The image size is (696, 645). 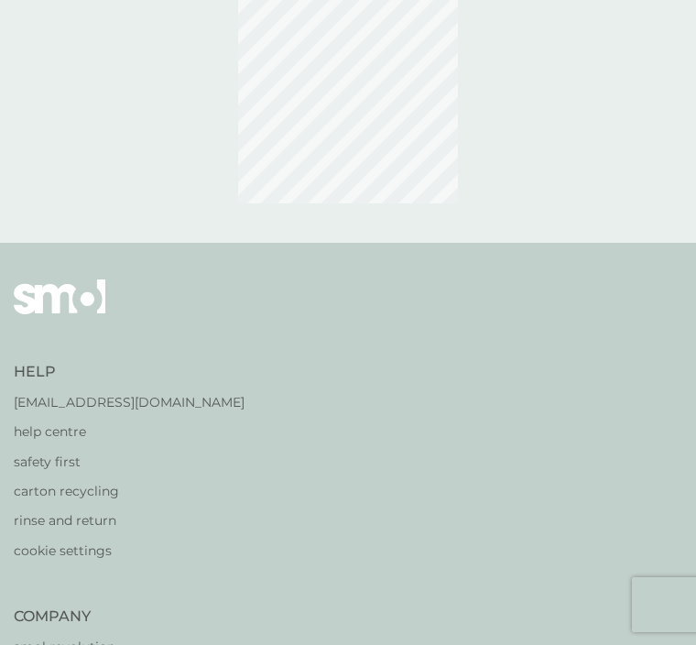 What do you see at coordinates (129, 491) in the screenshot?
I see `a: carton recycling` at bounding box center [129, 491].